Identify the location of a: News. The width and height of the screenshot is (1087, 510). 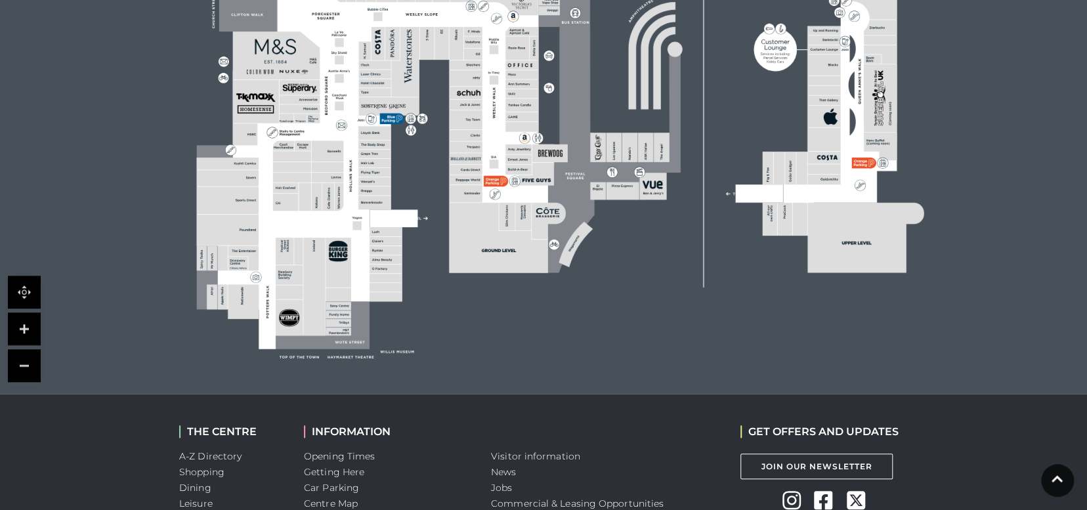
(504, 472).